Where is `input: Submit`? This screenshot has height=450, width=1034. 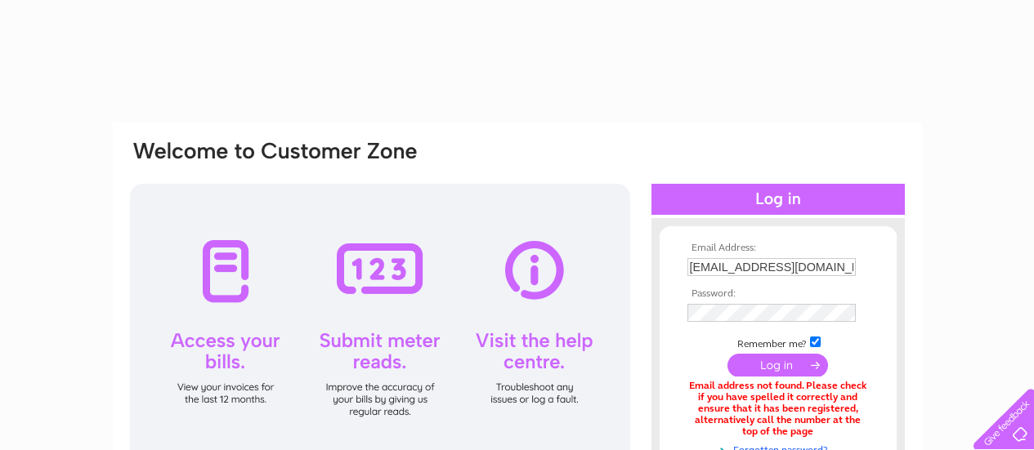
input: Submit is located at coordinates (777, 365).